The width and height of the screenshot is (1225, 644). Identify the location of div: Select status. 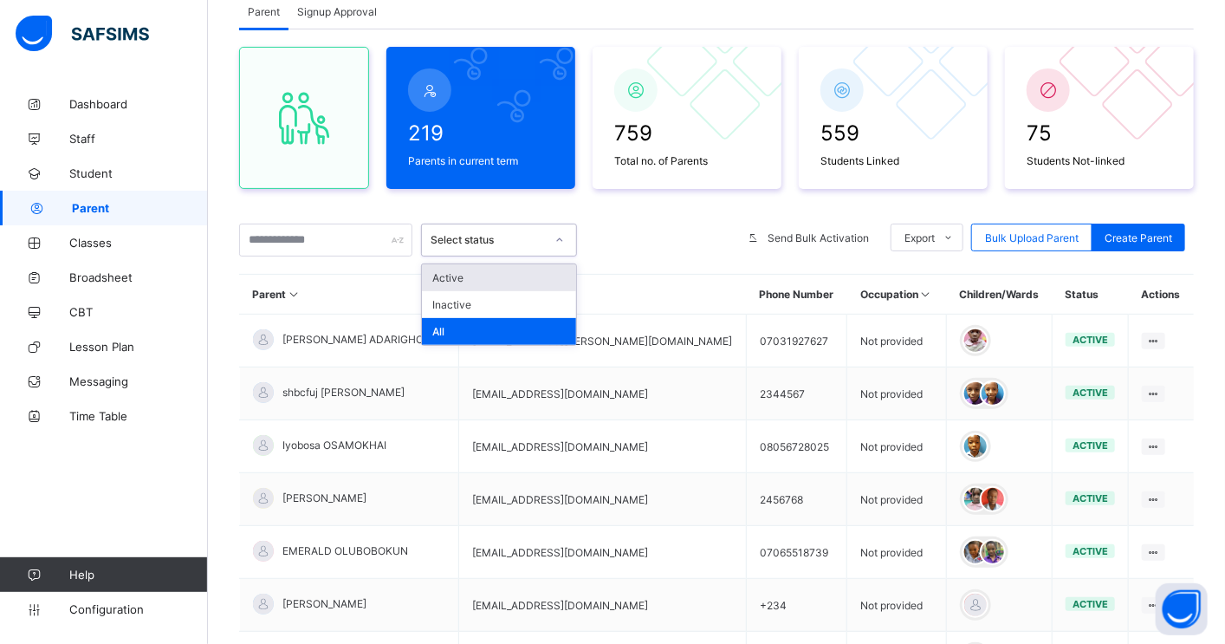
(488, 240).